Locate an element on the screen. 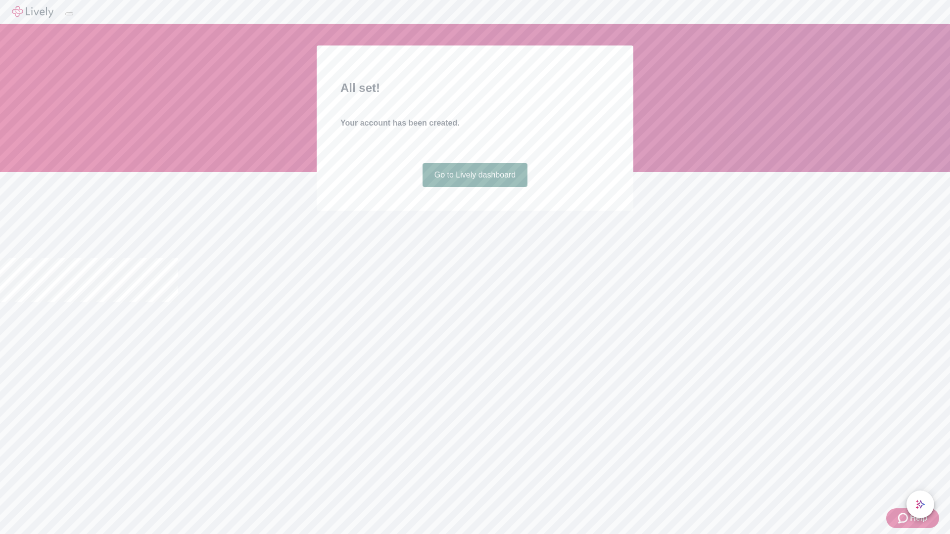  h2: All set! is located at coordinates (475, 88).